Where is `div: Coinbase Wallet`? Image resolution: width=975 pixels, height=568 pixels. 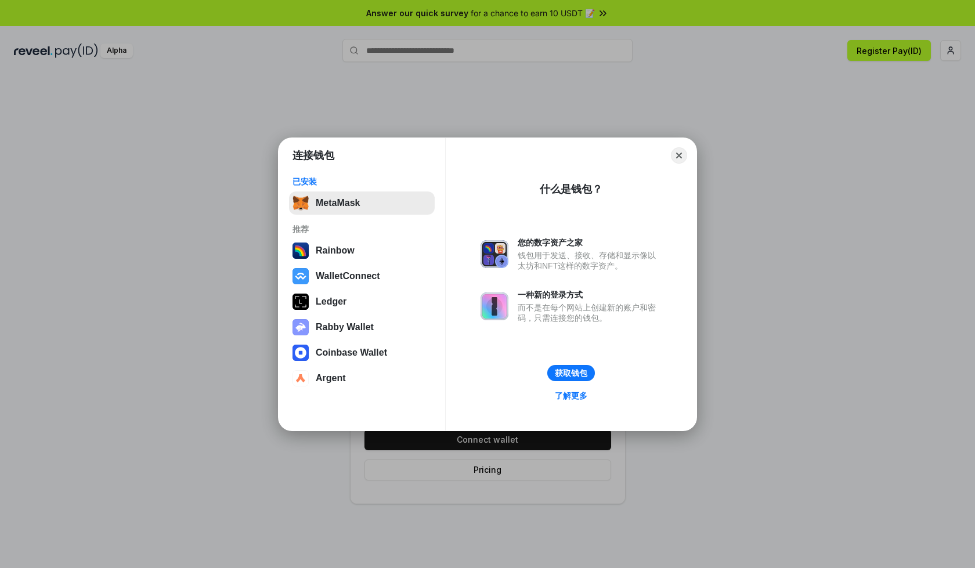
div: Coinbase Wallet is located at coordinates (351, 353).